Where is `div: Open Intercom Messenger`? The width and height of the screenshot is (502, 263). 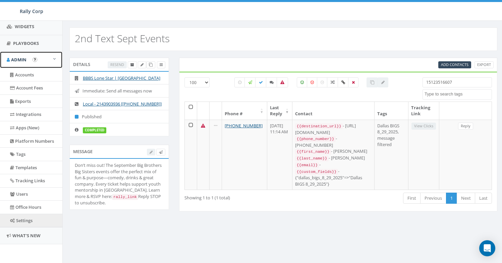
div: Open Intercom Messenger is located at coordinates (488, 249).